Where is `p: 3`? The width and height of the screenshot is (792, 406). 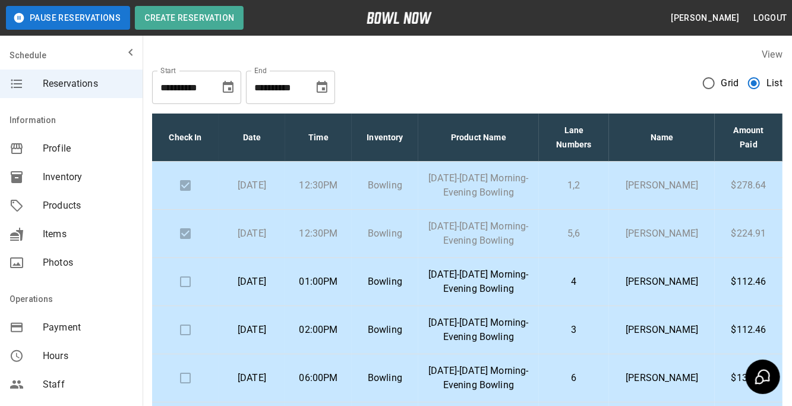
p: 3 is located at coordinates (574, 330).